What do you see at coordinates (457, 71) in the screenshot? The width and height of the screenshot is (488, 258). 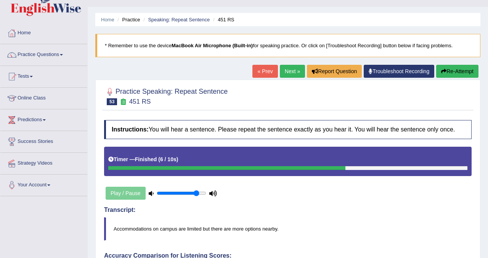 I see `button: Re-Attempt` at bounding box center [457, 71].